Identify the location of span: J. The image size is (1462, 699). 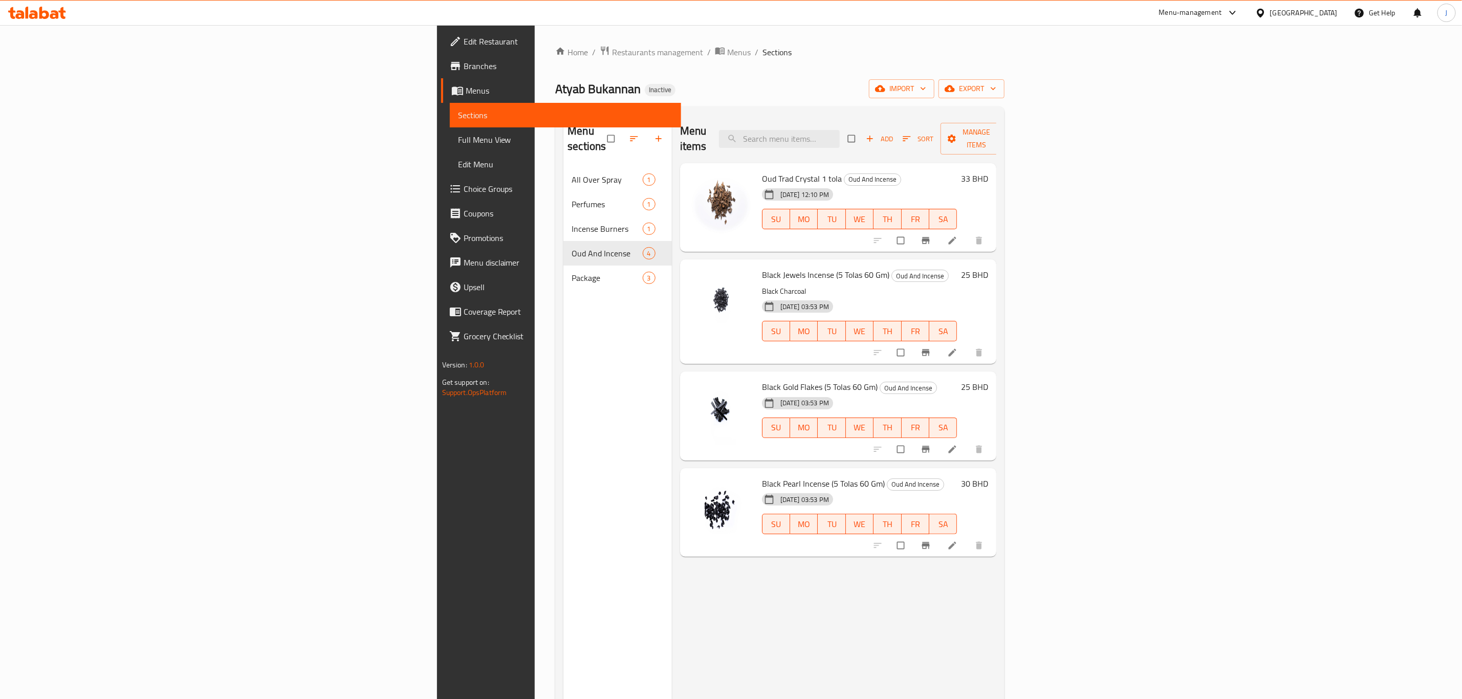
(1447, 13).